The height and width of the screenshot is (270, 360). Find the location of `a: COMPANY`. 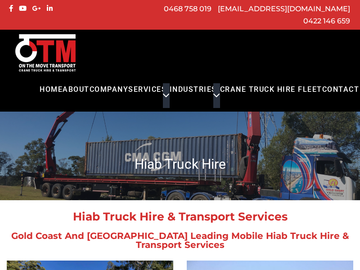

a: COMPANY is located at coordinates (109, 95).